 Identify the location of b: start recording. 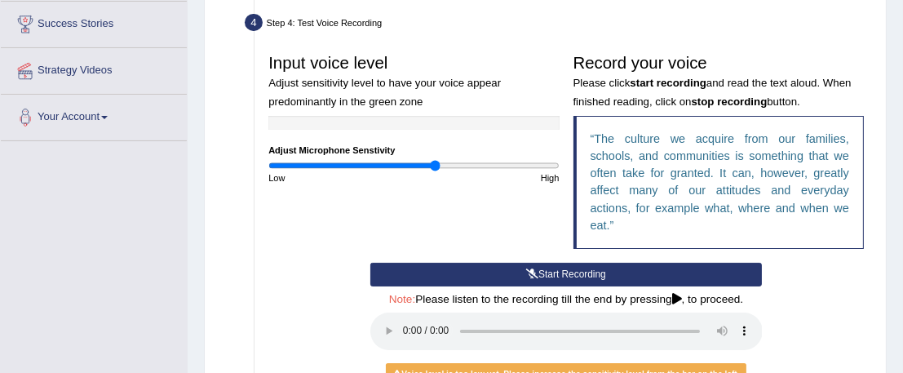
(668, 82).